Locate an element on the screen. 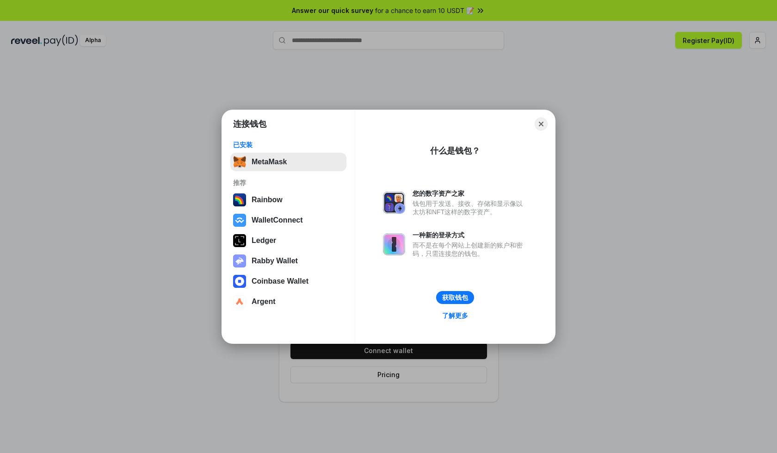 The height and width of the screenshot is (453, 777). div: 获取钱包 is located at coordinates (455, 297).